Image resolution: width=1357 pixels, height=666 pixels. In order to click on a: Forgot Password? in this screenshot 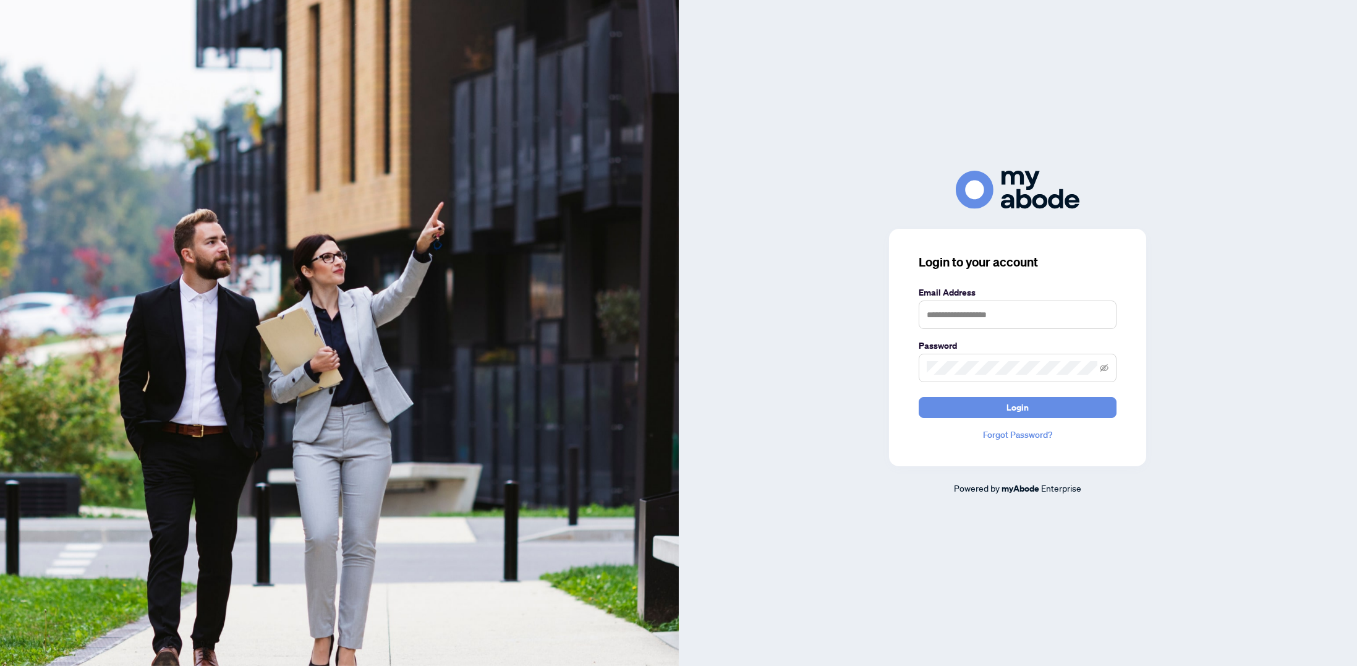, I will do `click(1018, 435)`.